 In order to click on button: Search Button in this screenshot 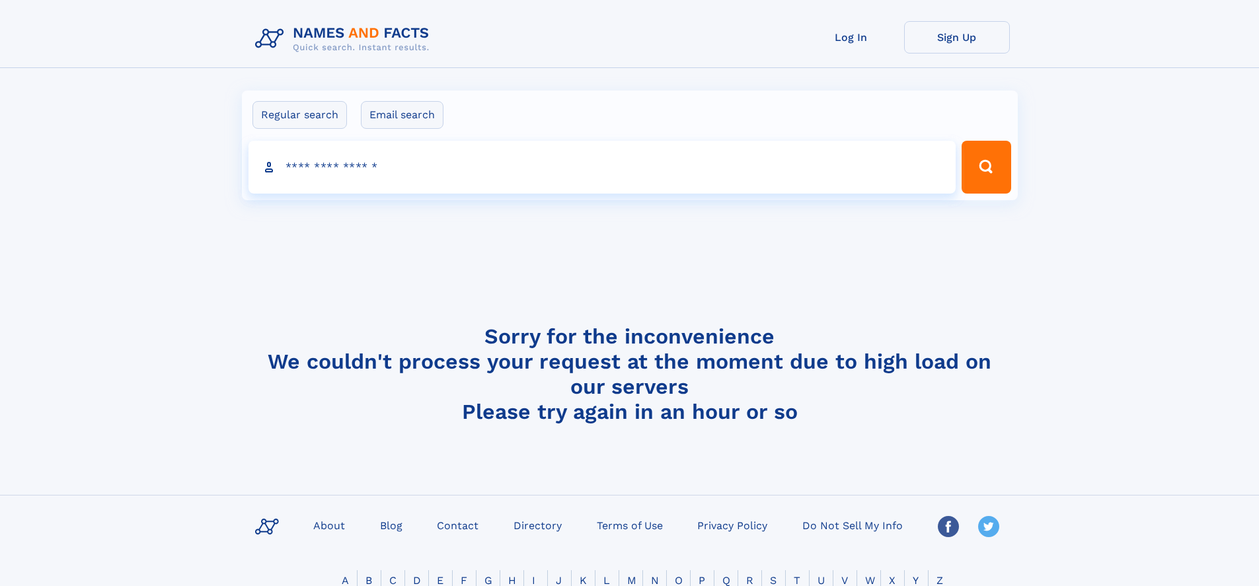, I will do `click(986, 167)`.